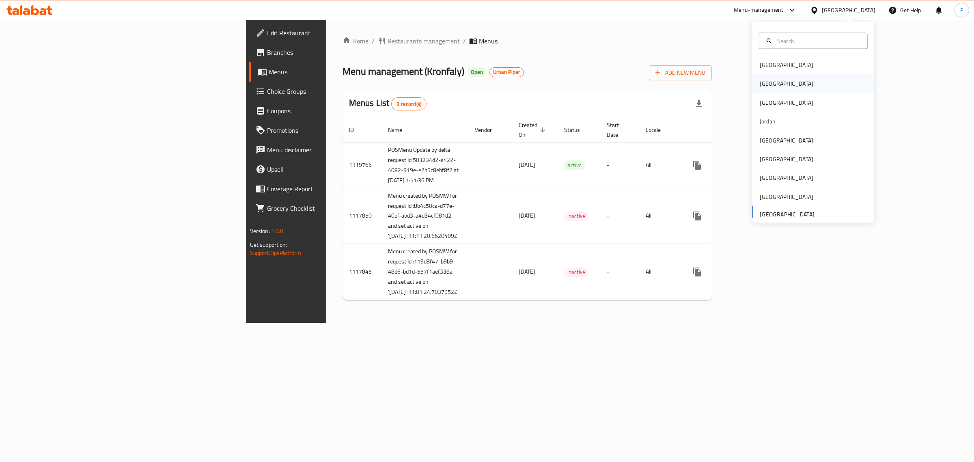 Image resolution: width=974 pixels, height=462 pixels. What do you see at coordinates (477, 72) in the screenshot?
I see `div: Open` at bounding box center [477, 72].